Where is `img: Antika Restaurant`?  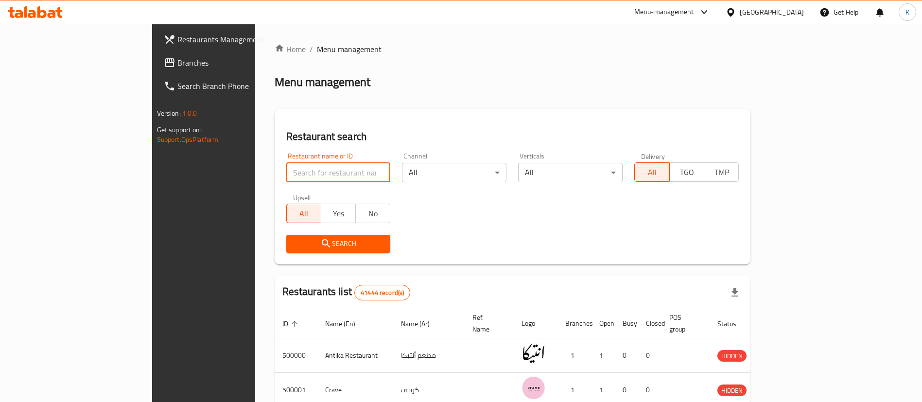 img: Antika Restaurant is located at coordinates (534, 353).